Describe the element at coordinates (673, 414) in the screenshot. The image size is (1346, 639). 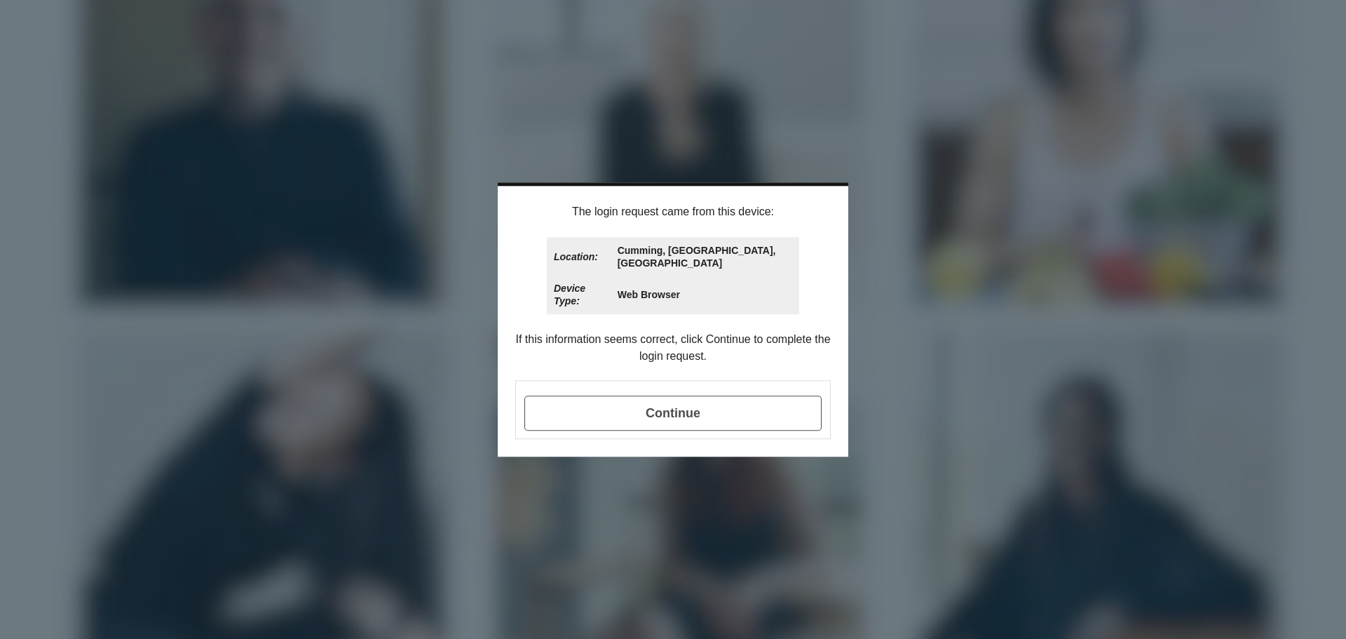
I see `a: Continue` at that location.